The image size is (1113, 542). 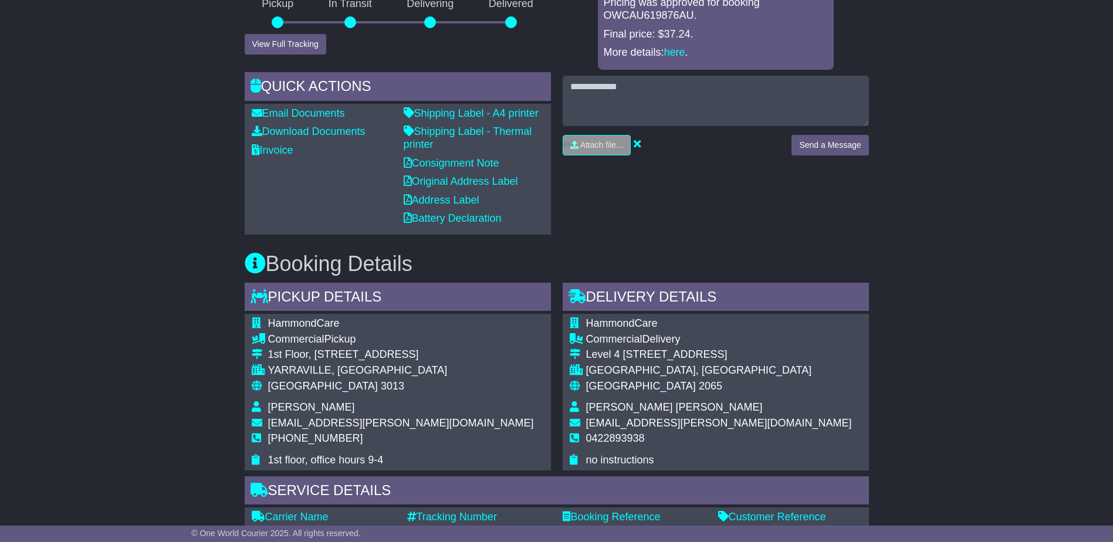 I want to click on div: Pickup, so click(x=401, y=340).